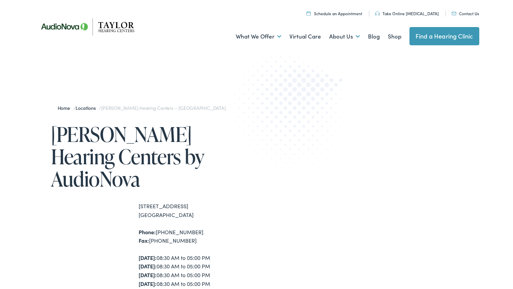 The width and height of the screenshot is (513, 289). What do you see at coordinates (465, 13) in the screenshot?
I see `a: Contact Us` at bounding box center [465, 13].